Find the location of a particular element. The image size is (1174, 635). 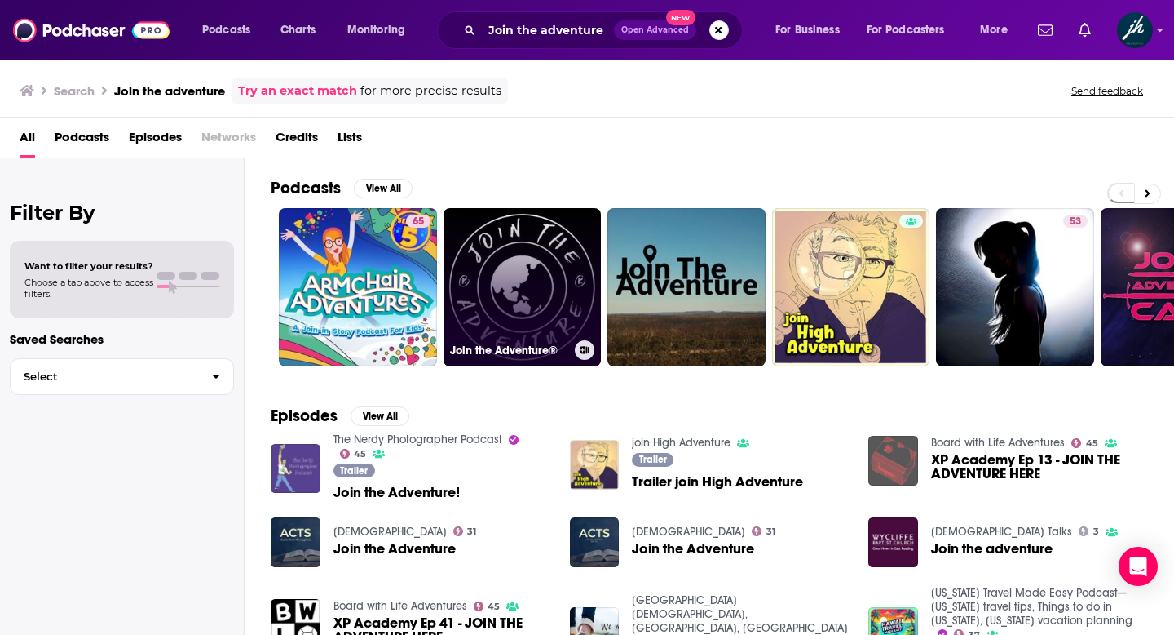

input: Search podcasts, credits, & more... is located at coordinates (548, 30).